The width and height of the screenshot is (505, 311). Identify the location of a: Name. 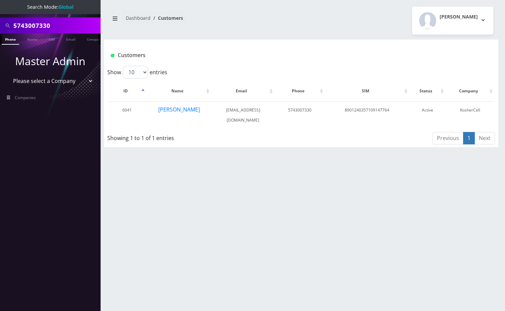
(32, 39).